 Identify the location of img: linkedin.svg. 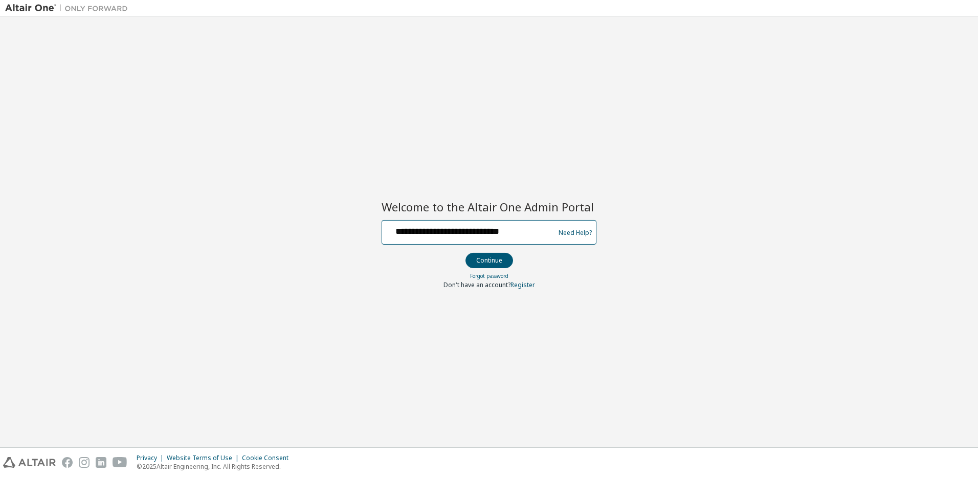
(101, 462).